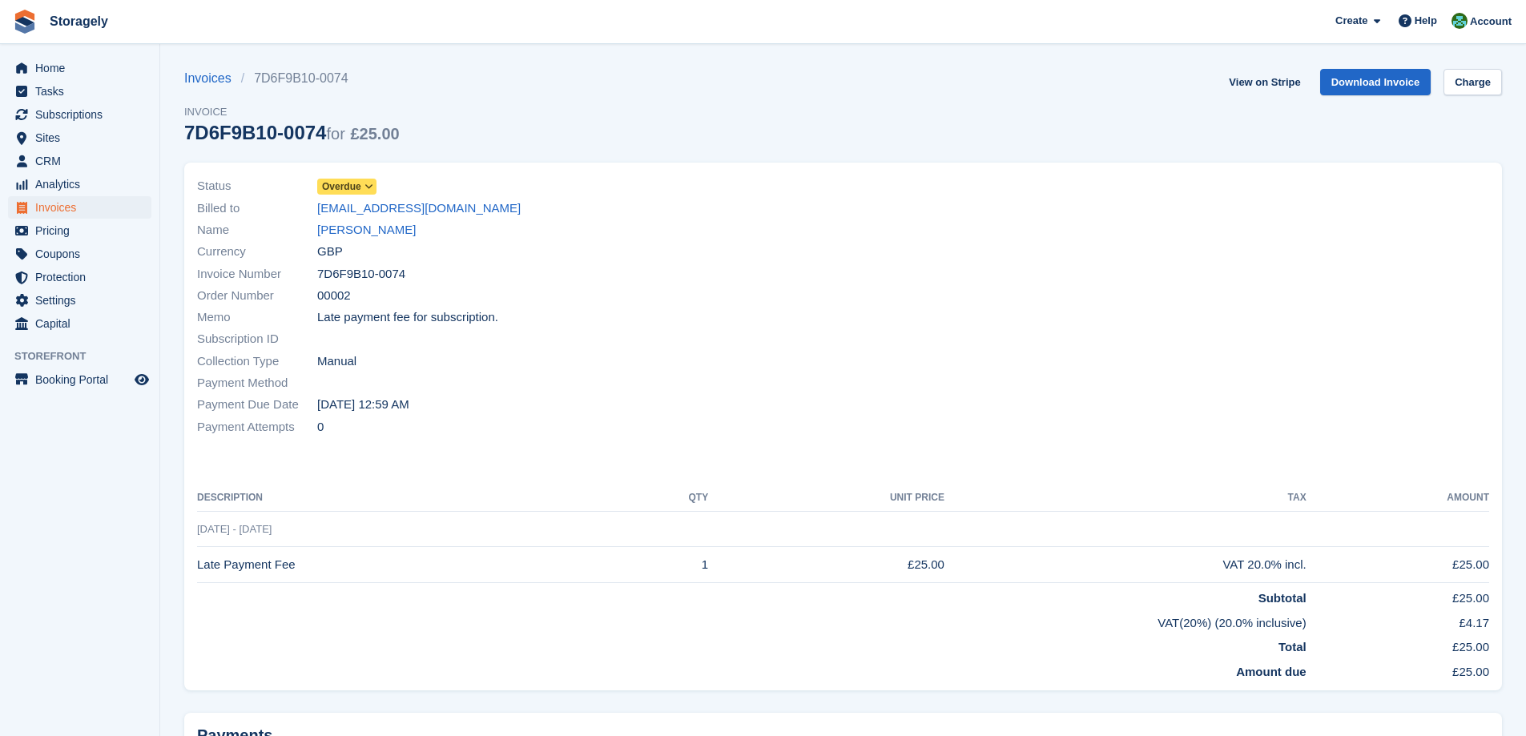 This screenshot has width=1526, height=736. I want to click on th: Unit Price, so click(826, 498).